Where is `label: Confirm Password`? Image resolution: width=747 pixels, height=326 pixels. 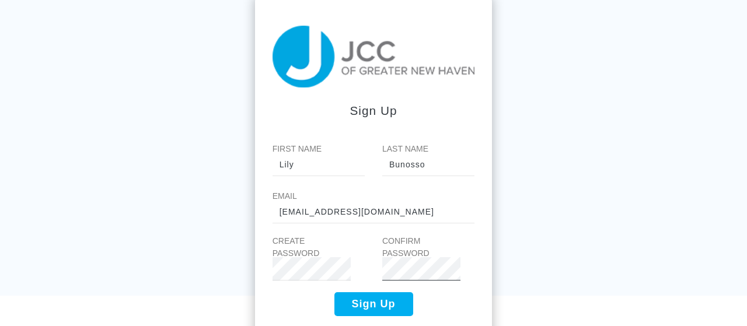 label: Confirm Password is located at coordinates (419, 247).